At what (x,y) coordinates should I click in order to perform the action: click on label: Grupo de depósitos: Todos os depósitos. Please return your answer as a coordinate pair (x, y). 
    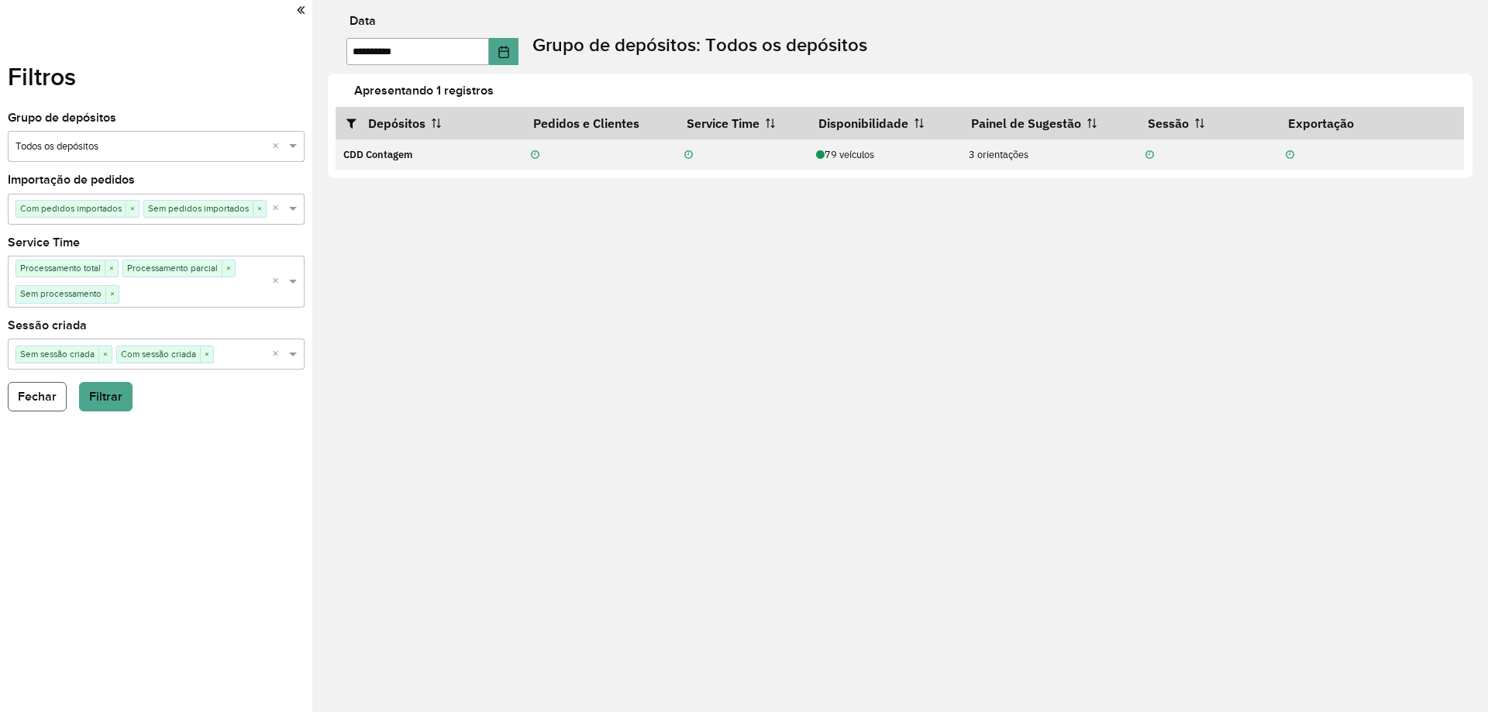
    Looking at the image, I should click on (700, 45).